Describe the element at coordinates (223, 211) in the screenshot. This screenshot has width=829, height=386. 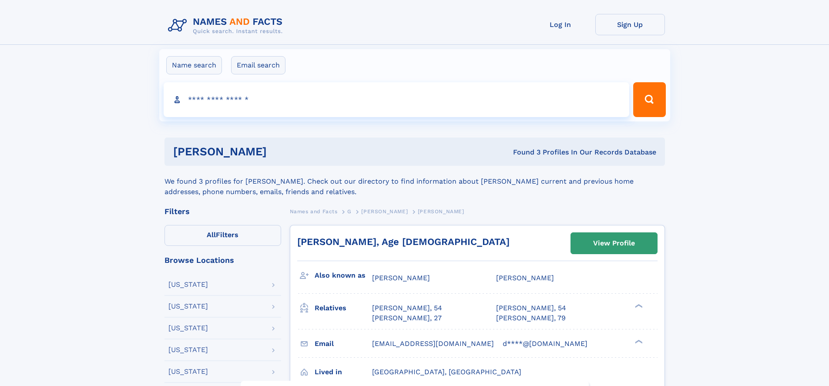
I see `div: Filters` at that location.